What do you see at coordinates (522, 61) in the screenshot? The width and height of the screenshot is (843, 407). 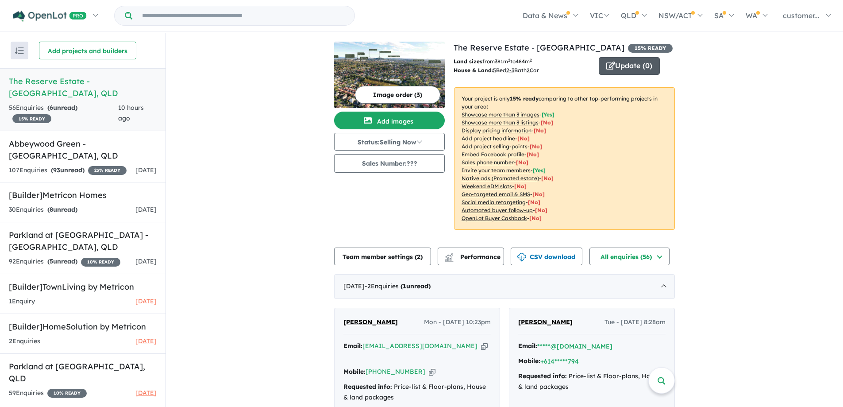 I see `p: from` at bounding box center [522, 61].